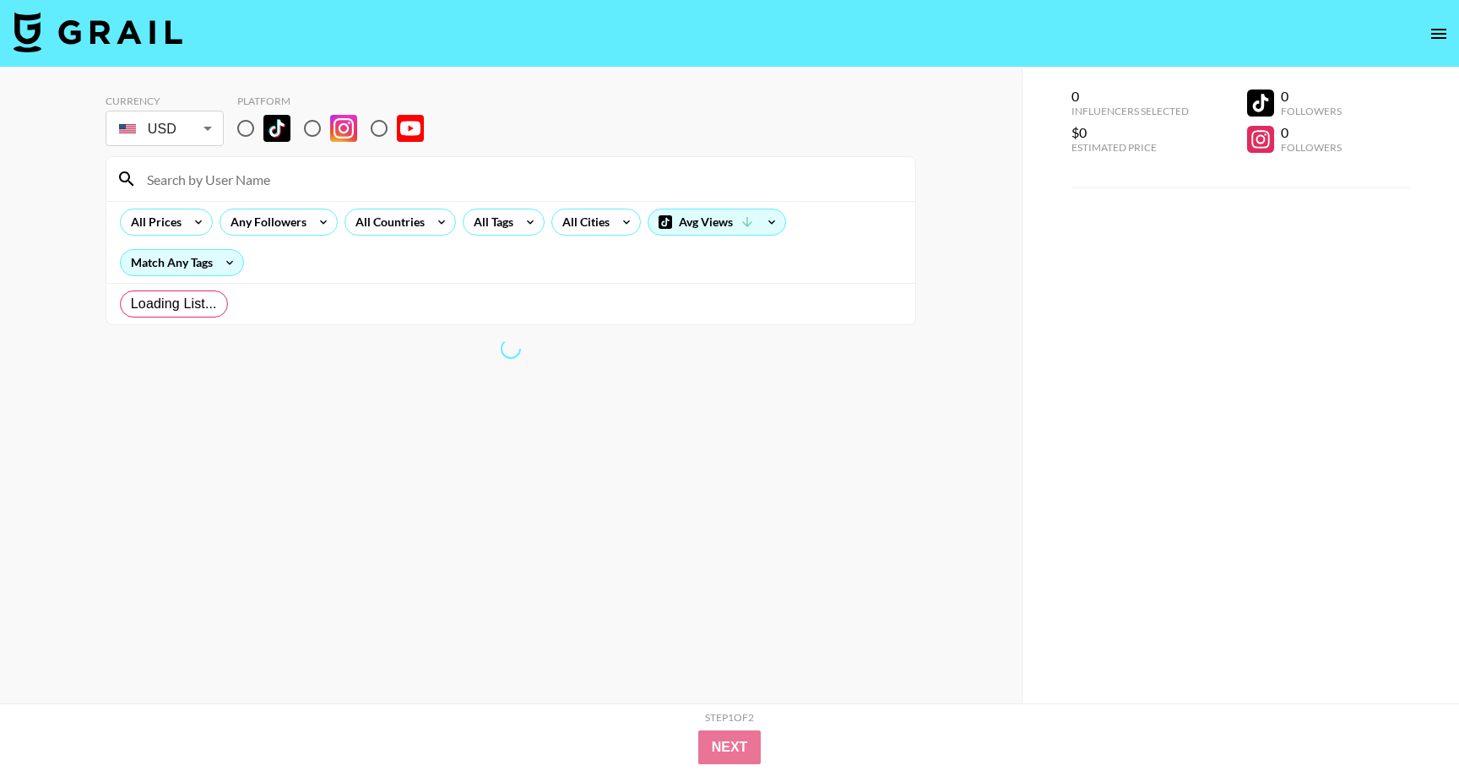  Describe the element at coordinates (583, 222) in the screenshot. I see `div: All Cities` at that location.